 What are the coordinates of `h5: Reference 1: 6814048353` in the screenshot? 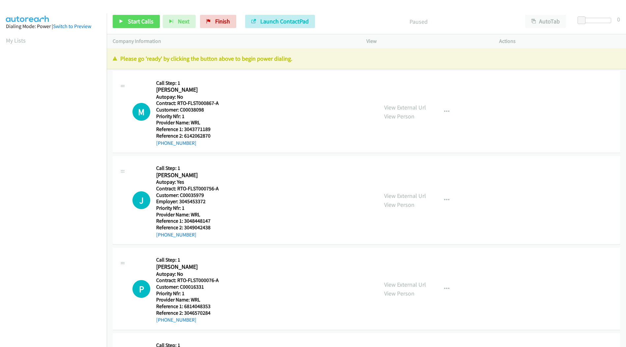 It's located at (189, 306).